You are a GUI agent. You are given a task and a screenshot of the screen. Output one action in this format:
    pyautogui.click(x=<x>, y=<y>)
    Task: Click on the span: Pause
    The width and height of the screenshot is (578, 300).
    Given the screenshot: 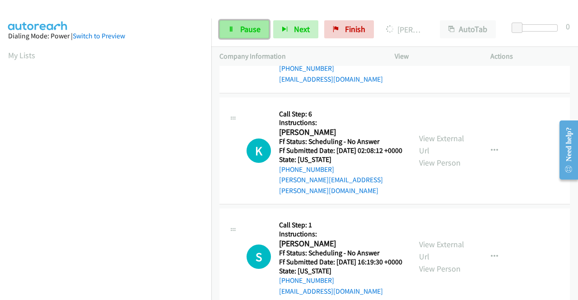 What is the action you would take?
    pyautogui.click(x=250, y=29)
    